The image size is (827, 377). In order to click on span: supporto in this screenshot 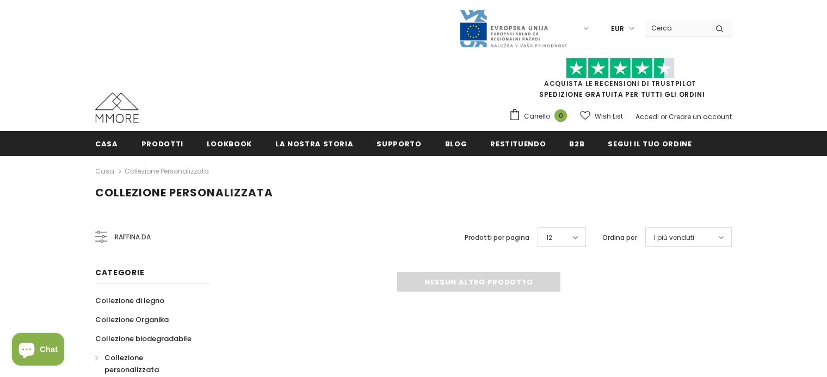, I will do `click(399, 144)`.